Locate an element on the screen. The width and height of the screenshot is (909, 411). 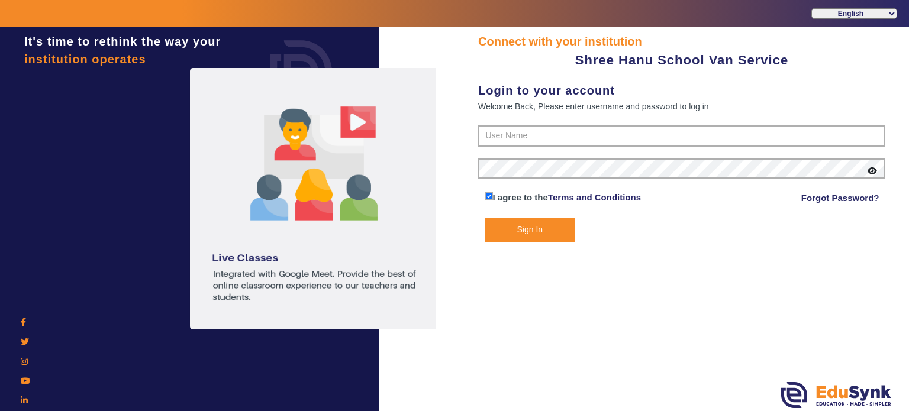
div: Login to your account is located at coordinates (682, 91).